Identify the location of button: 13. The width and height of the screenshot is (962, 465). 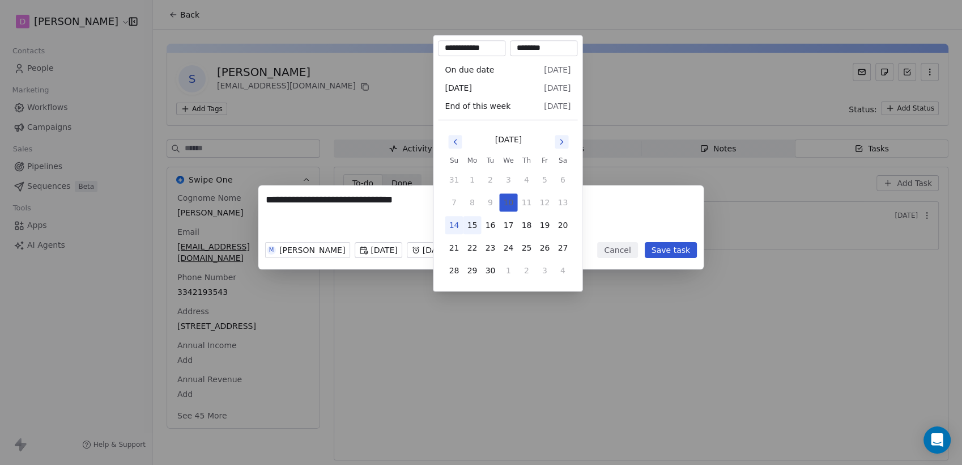
(563, 202).